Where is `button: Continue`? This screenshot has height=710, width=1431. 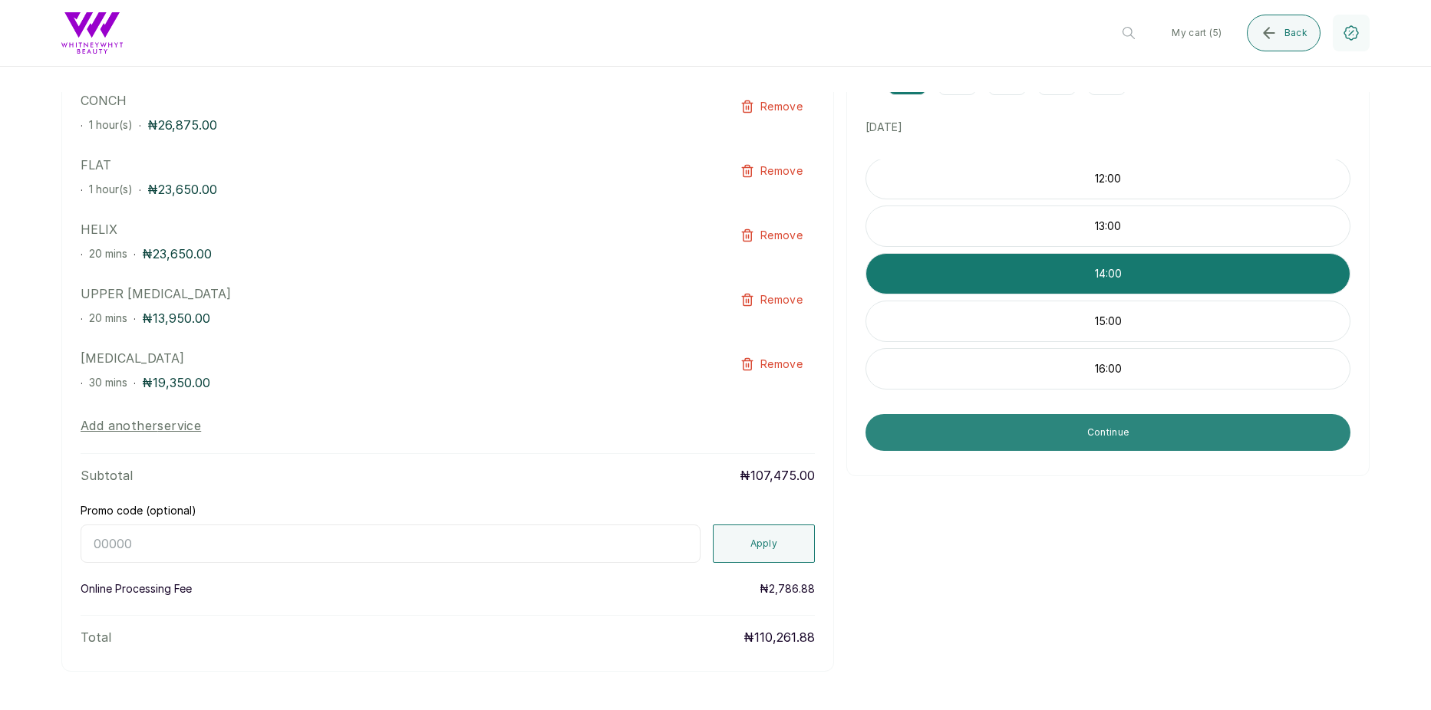 button: Continue is located at coordinates (1108, 433).